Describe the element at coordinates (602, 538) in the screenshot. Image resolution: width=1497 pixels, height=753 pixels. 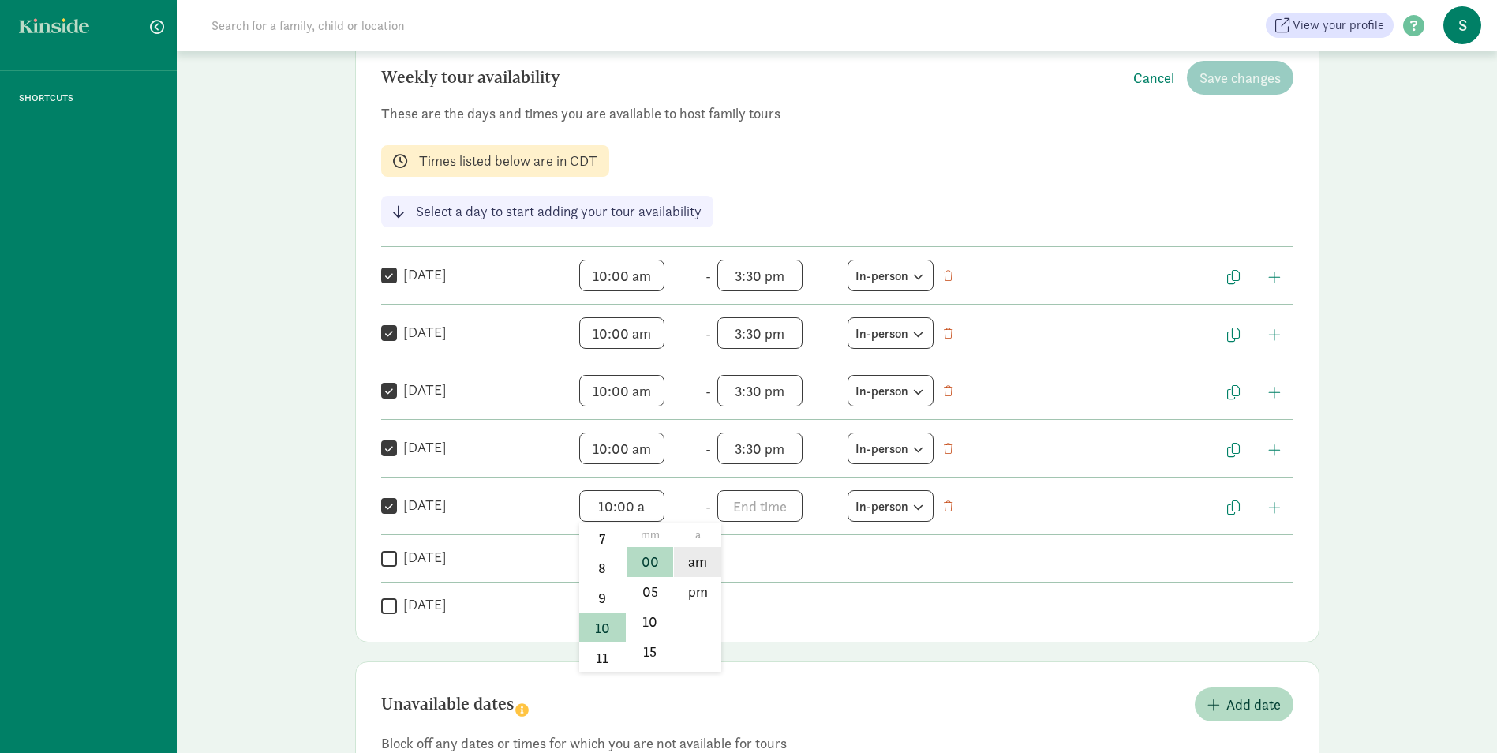
I see `li: 7` at that location.